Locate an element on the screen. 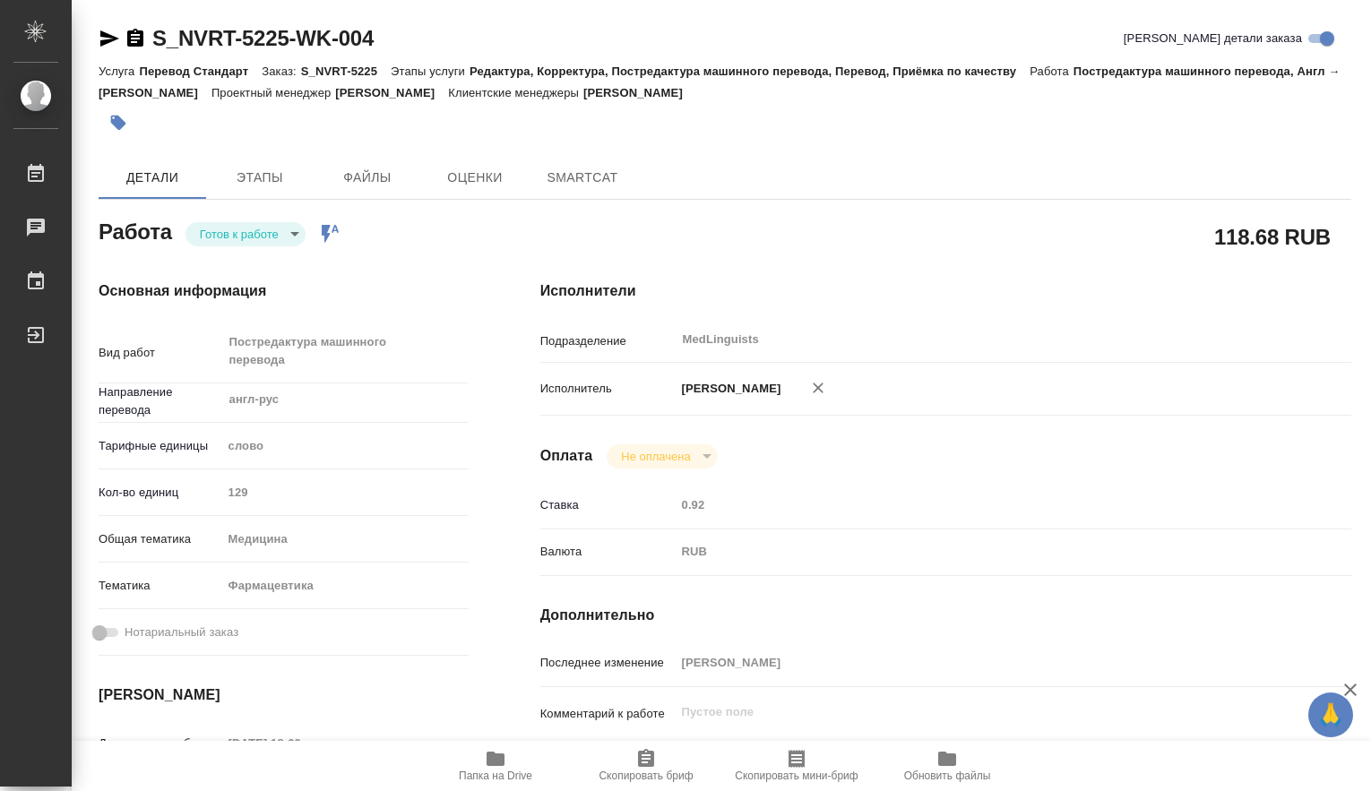 The height and width of the screenshot is (791, 1371). div: Медицина is located at coordinates (345, 539).